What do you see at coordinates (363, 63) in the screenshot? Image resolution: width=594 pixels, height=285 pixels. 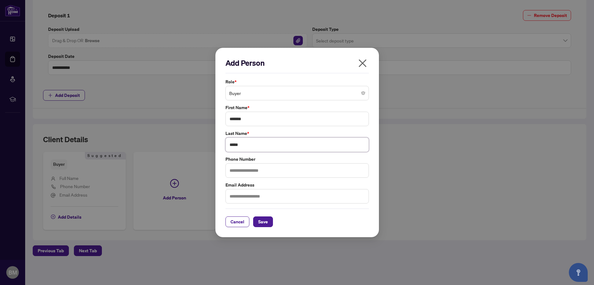 I see `span: close` at bounding box center [363, 63].